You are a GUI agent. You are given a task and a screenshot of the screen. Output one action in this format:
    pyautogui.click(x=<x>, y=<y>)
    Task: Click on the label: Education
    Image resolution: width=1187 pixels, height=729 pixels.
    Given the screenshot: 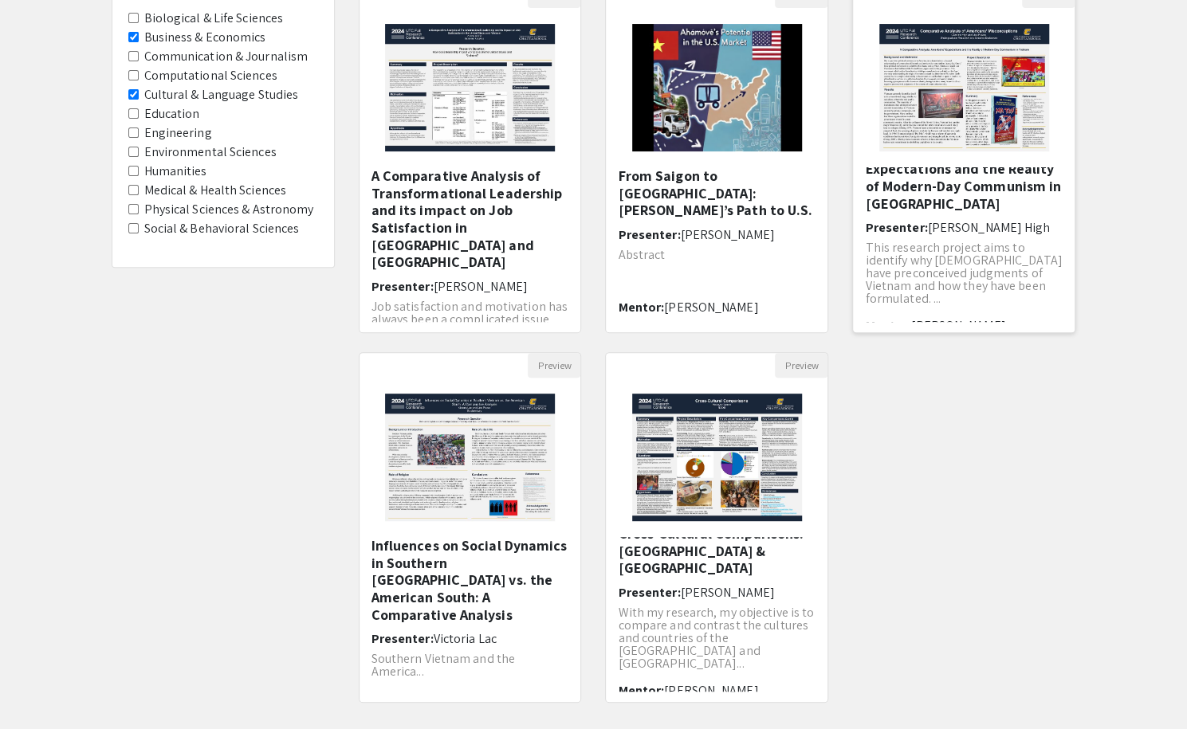 What is the action you would take?
    pyautogui.click(x=172, y=114)
    